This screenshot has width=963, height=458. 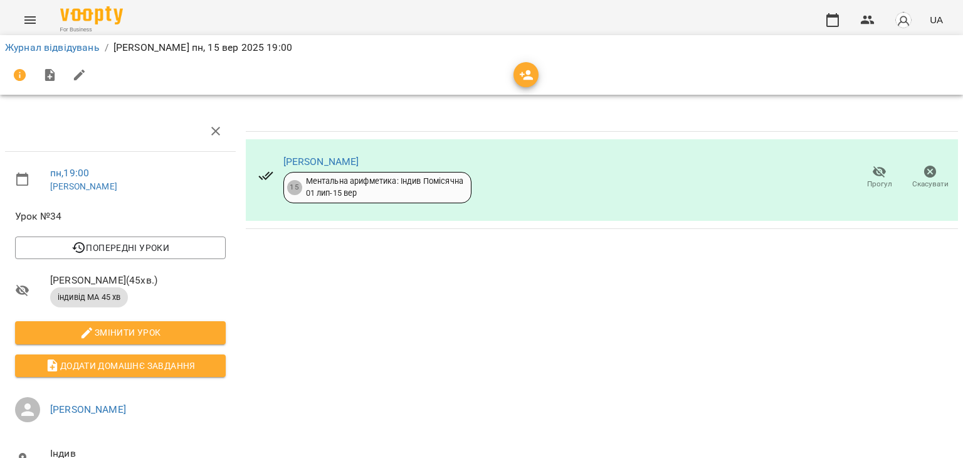 What do you see at coordinates (903, 20) in the screenshot?
I see `img: avatar_s.png` at bounding box center [903, 20].